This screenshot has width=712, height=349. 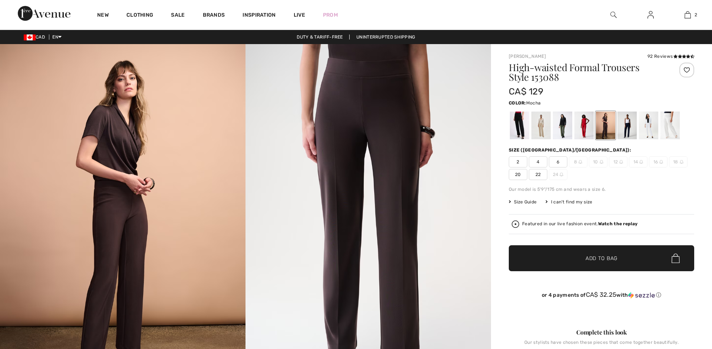 I want to click on div: White, so click(x=648, y=125).